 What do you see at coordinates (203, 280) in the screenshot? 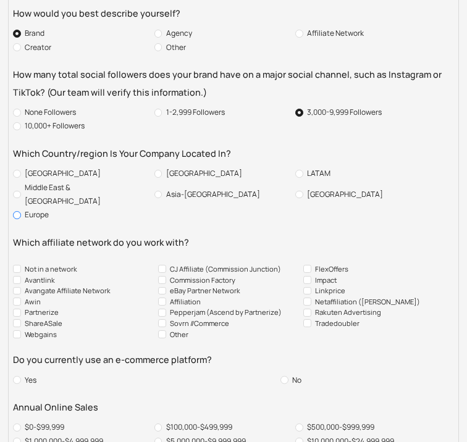
I see `span: Commission Factory` at bounding box center [203, 280].